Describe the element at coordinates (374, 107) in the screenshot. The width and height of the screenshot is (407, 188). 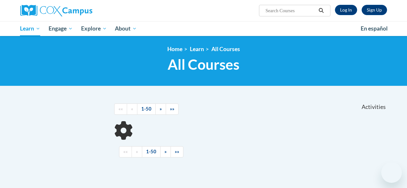
I see `span: Activities` at that location.